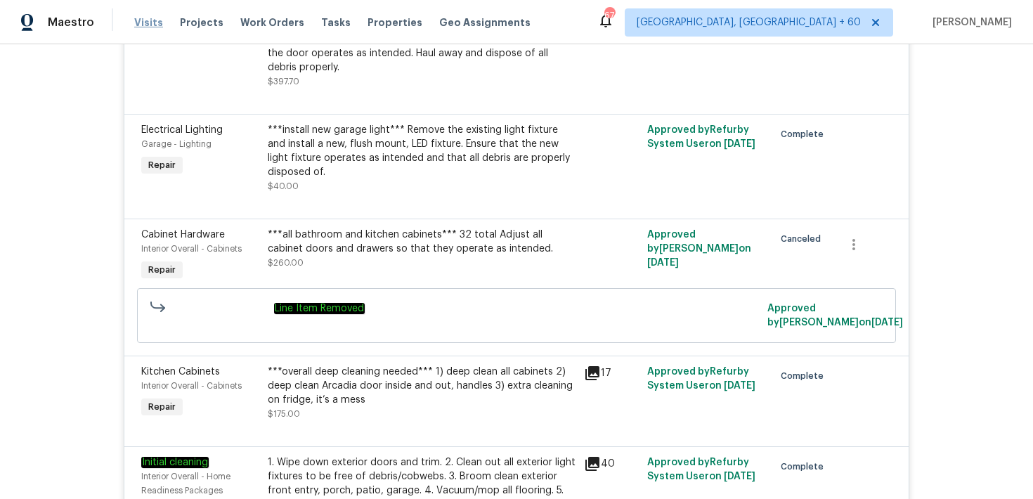  I want to click on span: $40.00, so click(283, 186).